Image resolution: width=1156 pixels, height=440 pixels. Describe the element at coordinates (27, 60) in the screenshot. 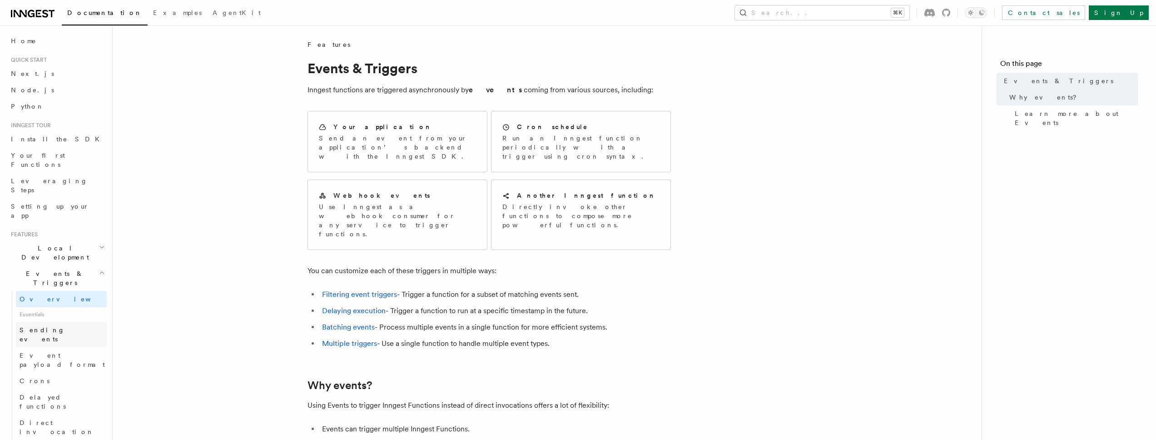

I see `span: Quick start` at that location.